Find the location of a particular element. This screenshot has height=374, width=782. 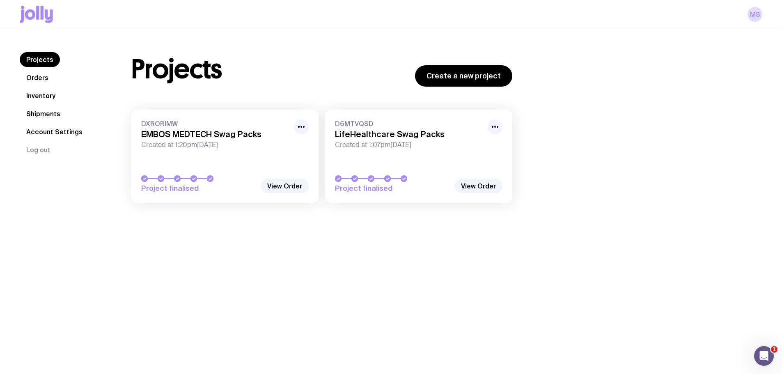

a: Create a new project is located at coordinates (464, 76).